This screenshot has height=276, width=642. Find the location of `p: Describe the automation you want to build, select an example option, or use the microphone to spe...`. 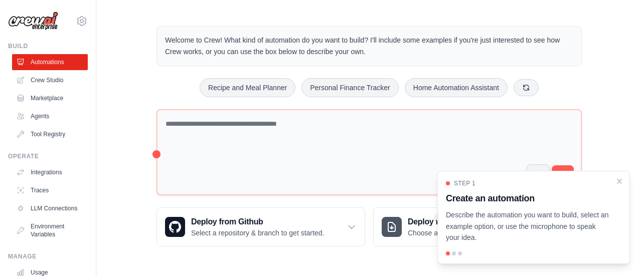

p: Describe the automation you want to build, select an example option, or use the microphone to spe... is located at coordinates (528, 227).